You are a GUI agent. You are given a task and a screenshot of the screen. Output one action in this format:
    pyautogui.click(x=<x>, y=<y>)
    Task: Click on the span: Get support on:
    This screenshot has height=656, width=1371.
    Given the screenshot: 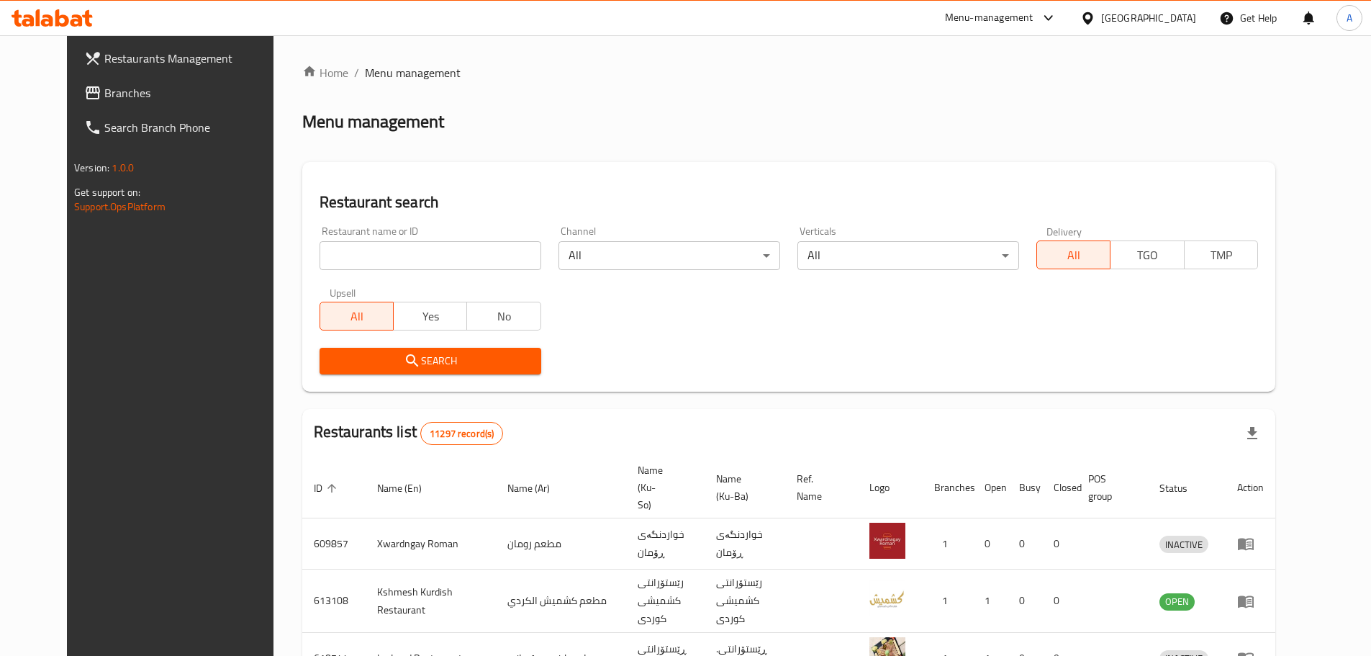 What is the action you would take?
    pyautogui.click(x=107, y=192)
    